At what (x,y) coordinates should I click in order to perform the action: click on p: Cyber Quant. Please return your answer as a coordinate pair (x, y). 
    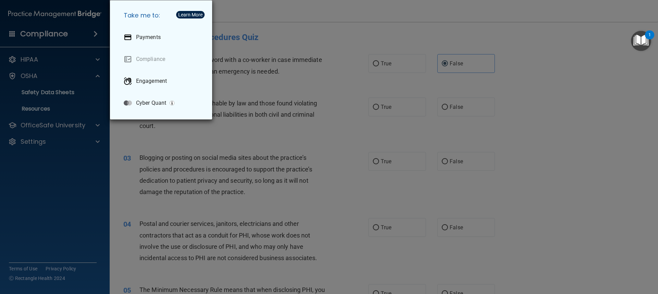
    Looking at the image, I should click on (151, 103).